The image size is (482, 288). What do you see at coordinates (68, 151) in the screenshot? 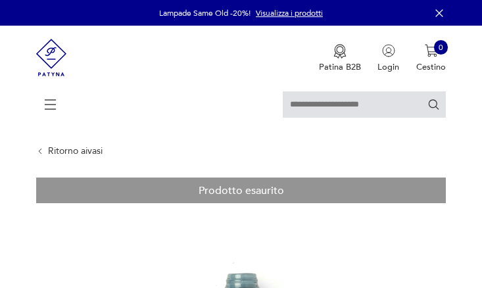
I see `font: Ritorno ai` at bounding box center [68, 151].